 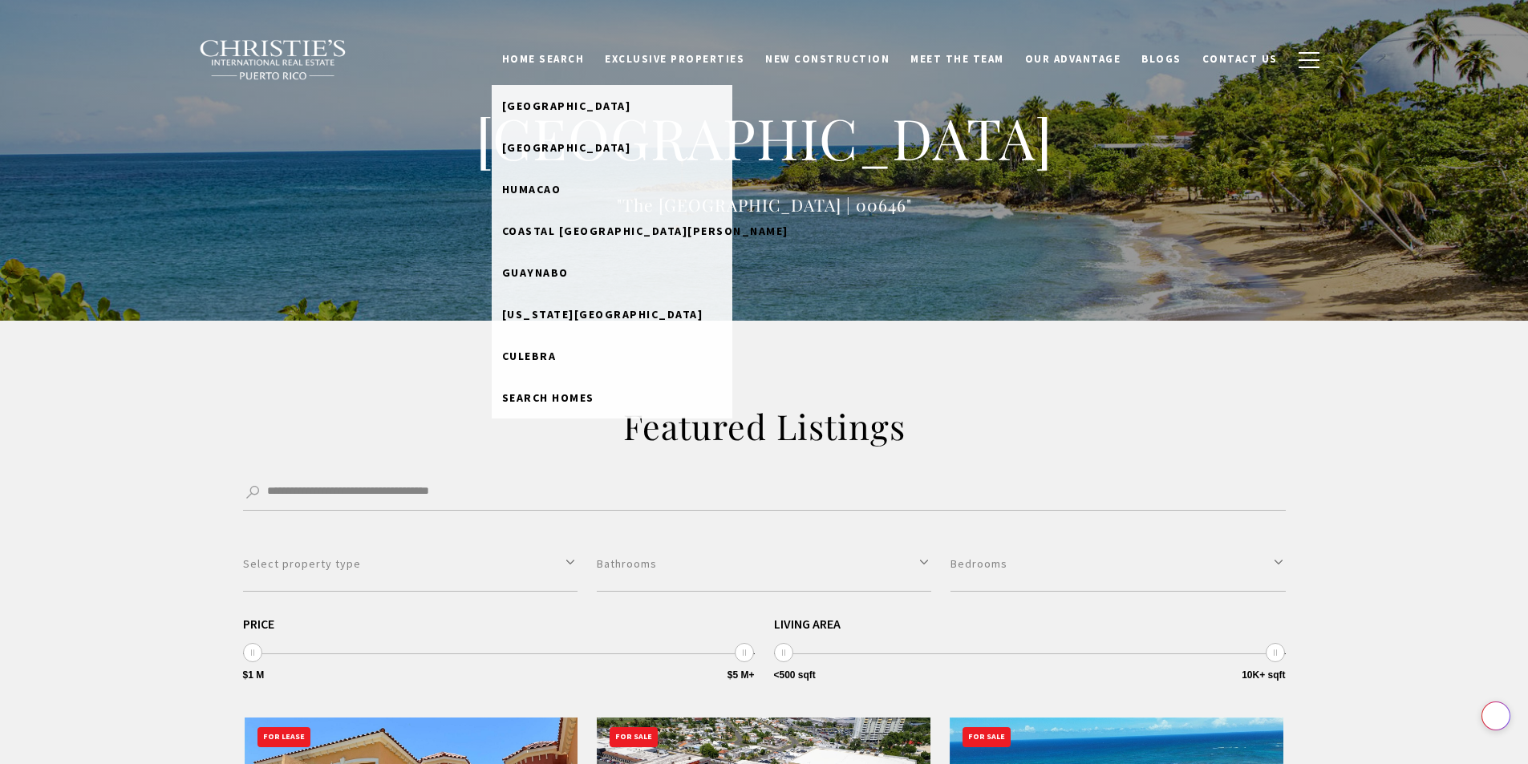 What do you see at coordinates (1240, 59) in the screenshot?
I see `span: Contact Us` at bounding box center [1240, 59].